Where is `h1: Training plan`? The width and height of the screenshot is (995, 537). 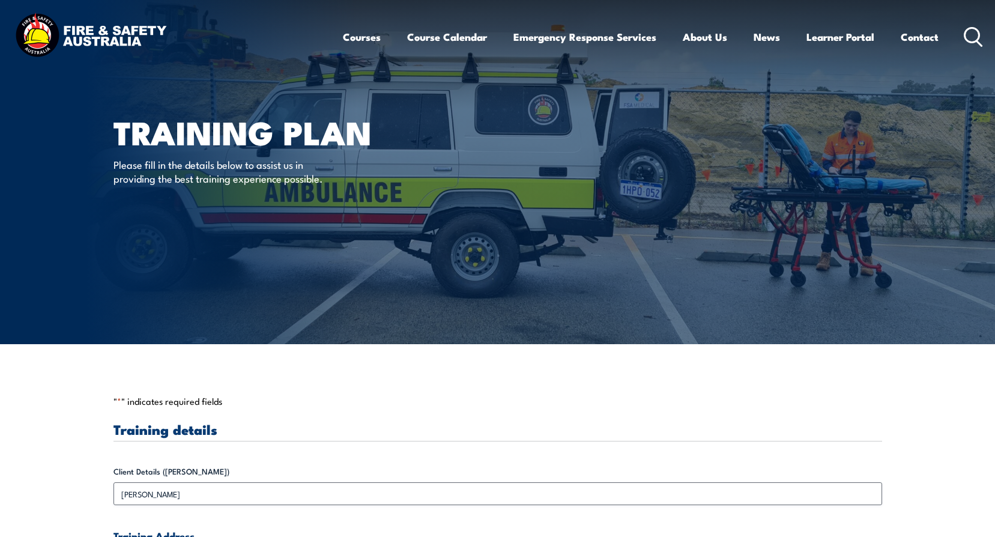 h1: Training plan is located at coordinates (262, 132).